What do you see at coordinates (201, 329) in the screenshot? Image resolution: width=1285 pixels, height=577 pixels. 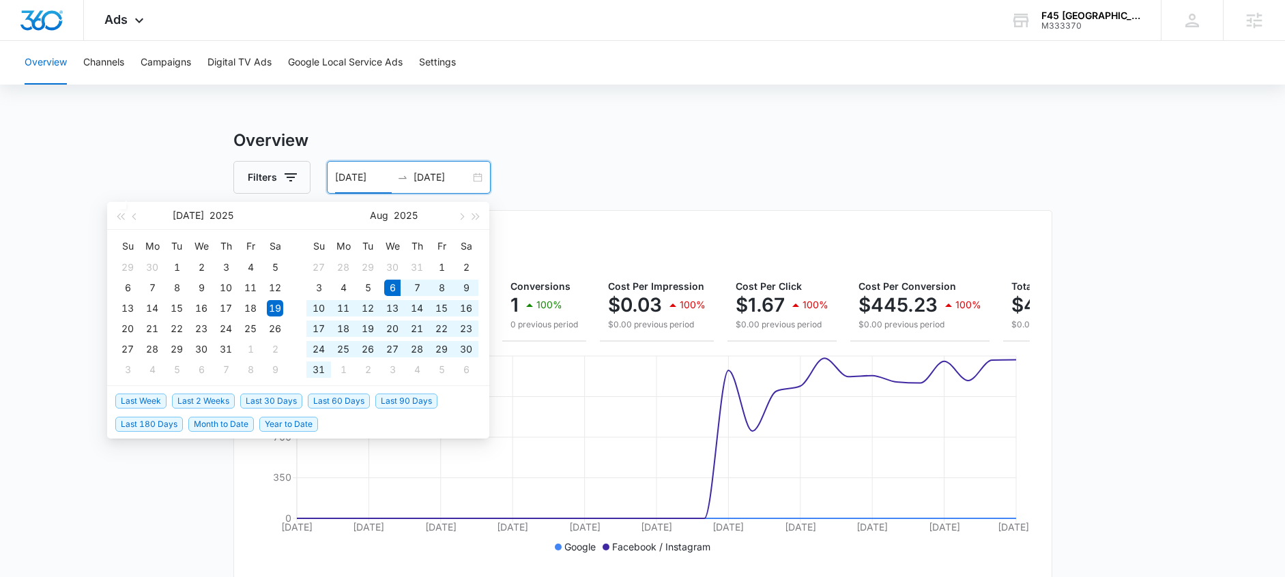 I see `td: 2025-07-23` at bounding box center [201, 329].